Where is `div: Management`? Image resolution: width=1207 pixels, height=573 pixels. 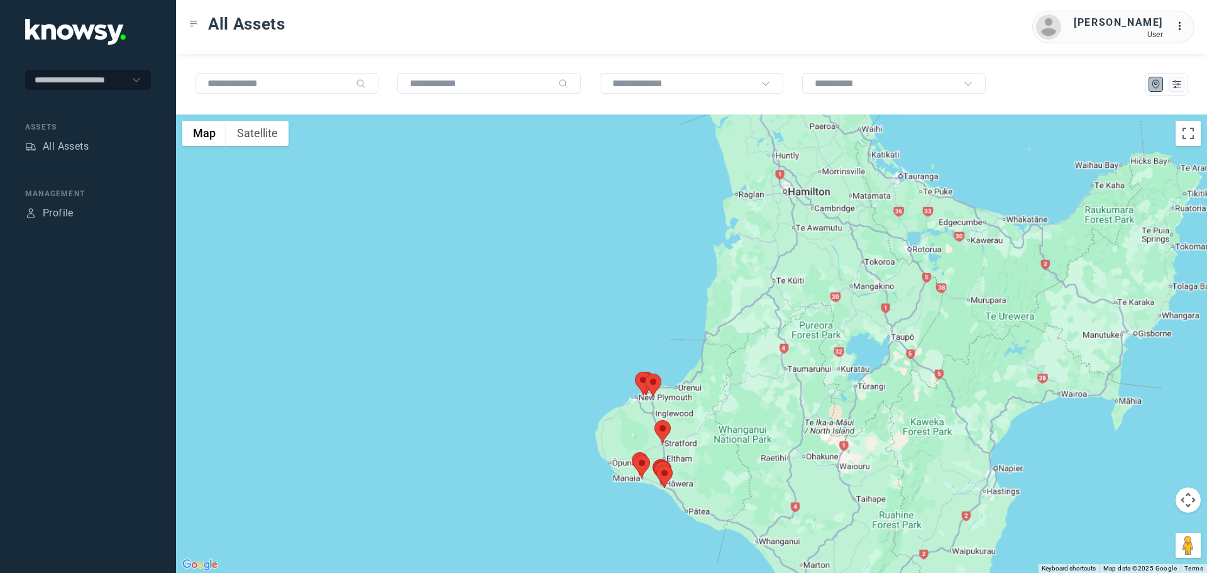
div: Management is located at coordinates (88, 194).